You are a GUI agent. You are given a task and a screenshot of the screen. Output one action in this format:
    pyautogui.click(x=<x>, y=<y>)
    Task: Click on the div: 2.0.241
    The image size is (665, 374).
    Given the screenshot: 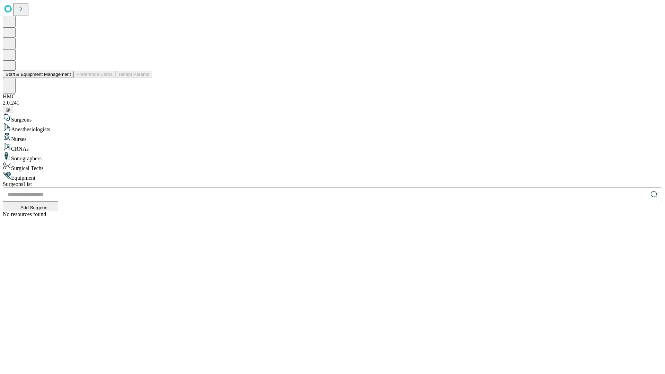 What is the action you would take?
    pyautogui.click(x=332, y=103)
    